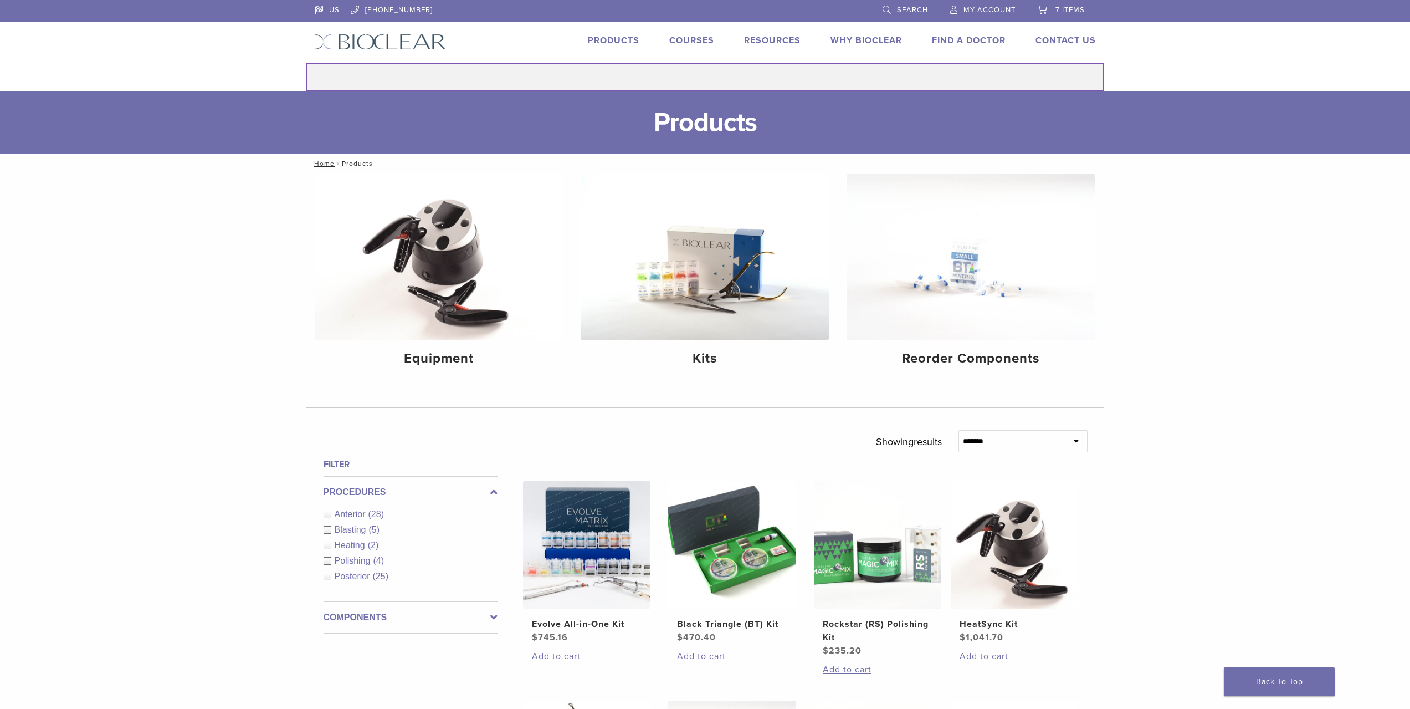 This screenshot has width=1410, height=709. I want to click on img: Evolve All-in-One Kit, so click(587, 545).